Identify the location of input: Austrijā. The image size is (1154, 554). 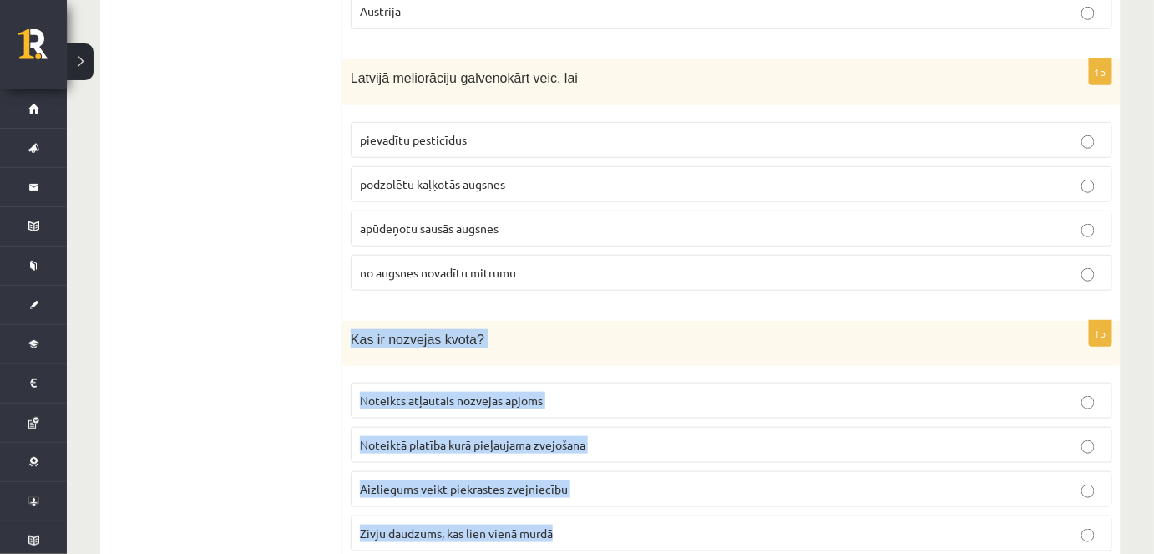
(1088, 13).